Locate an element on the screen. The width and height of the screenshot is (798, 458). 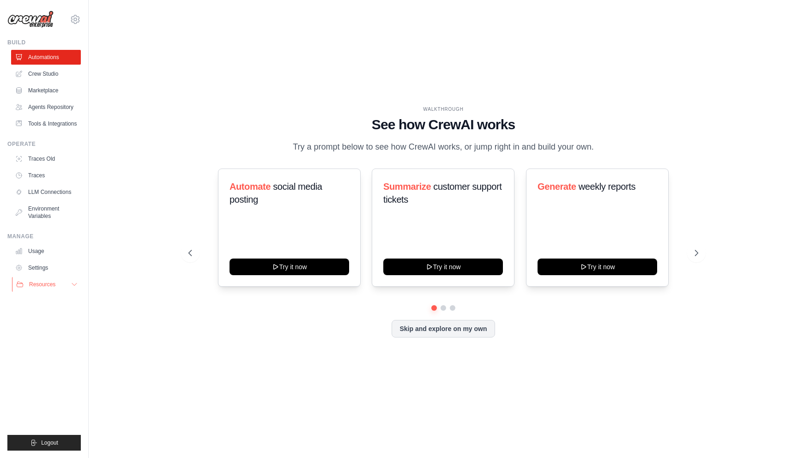
a: Settings is located at coordinates (46, 268).